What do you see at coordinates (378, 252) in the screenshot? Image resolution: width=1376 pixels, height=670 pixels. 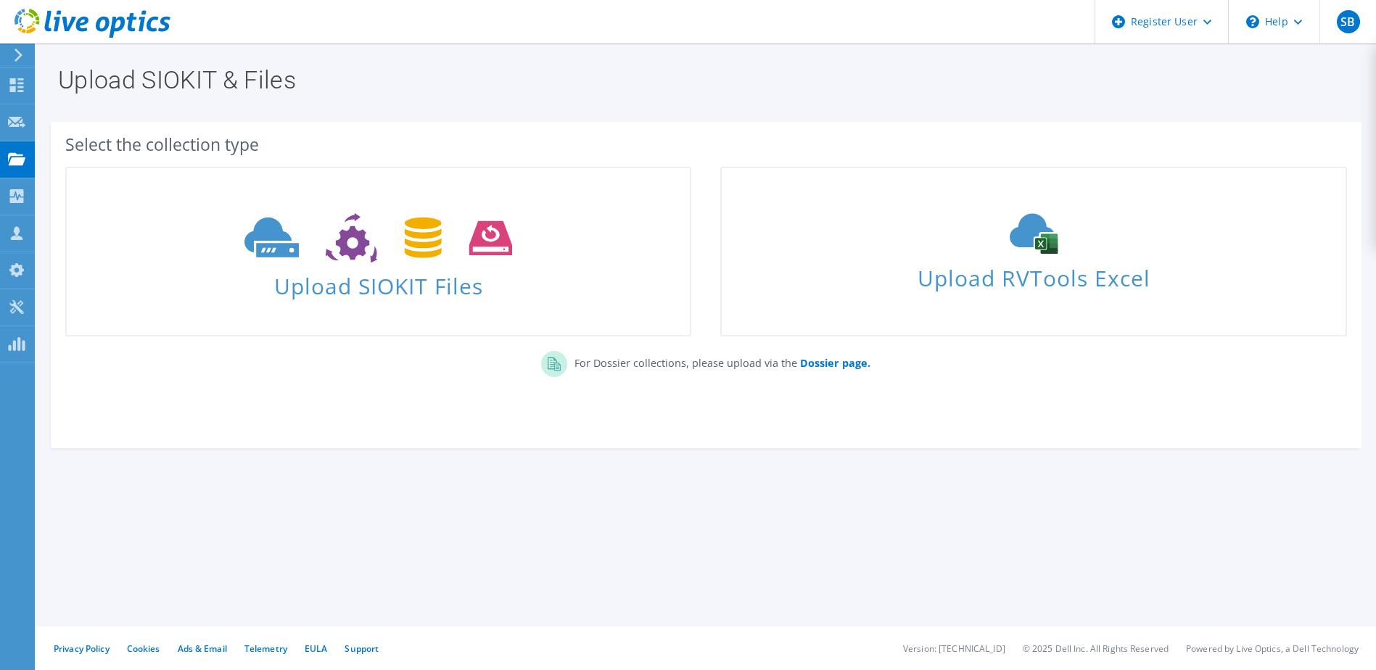 I see `a: Upload SIOKIT Files` at bounding box center [378, 252].